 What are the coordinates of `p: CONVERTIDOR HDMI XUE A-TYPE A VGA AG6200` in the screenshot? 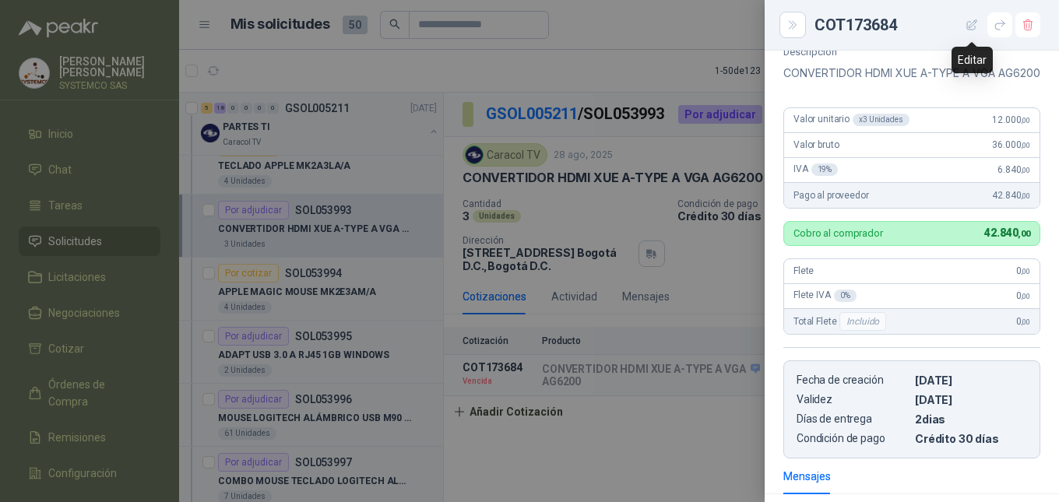 It's located at (912, 73).